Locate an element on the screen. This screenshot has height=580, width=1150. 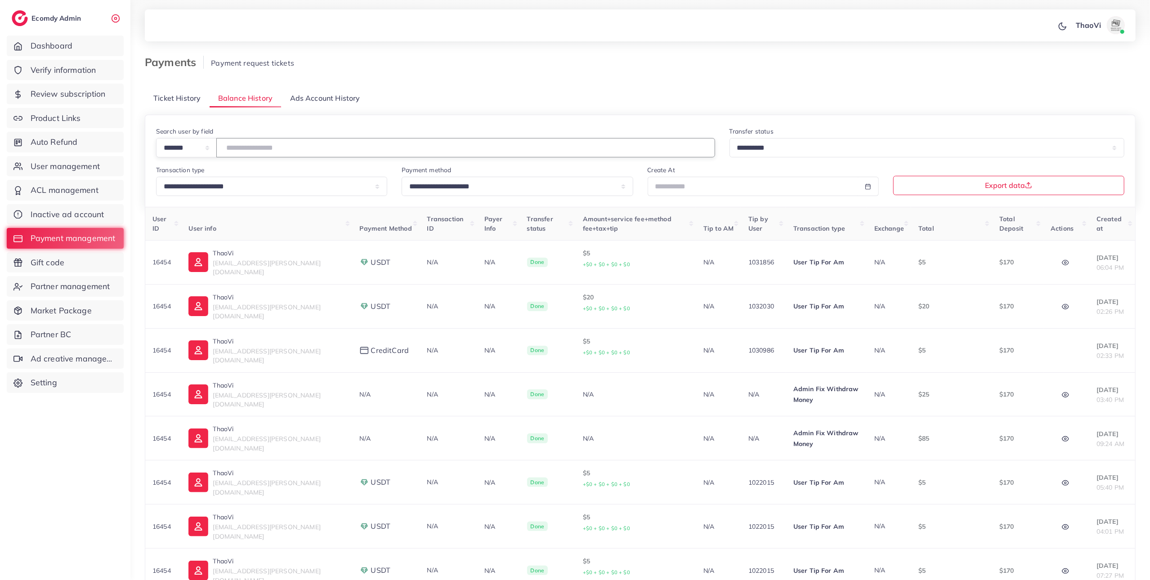
img: avatar is located at coordinates (1116, 25).